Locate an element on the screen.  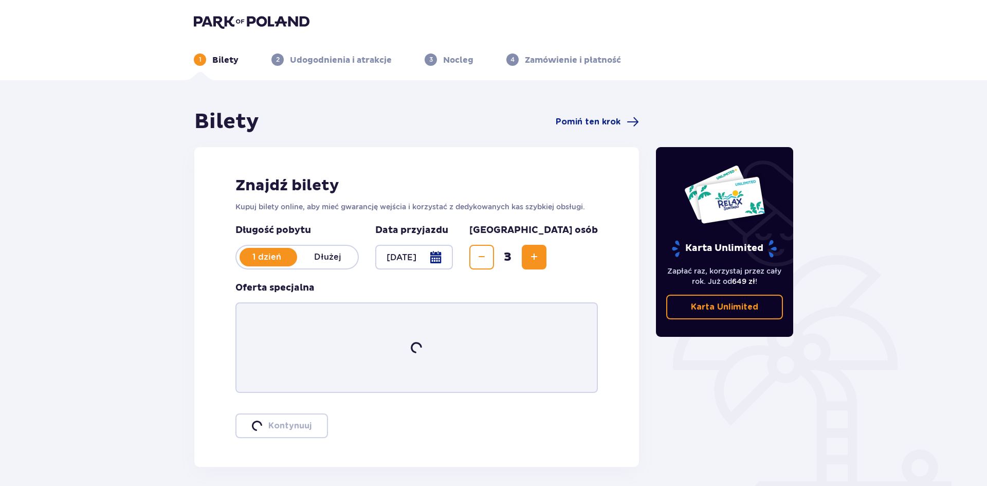
button: Decrease is located at coordinates (482, 257).